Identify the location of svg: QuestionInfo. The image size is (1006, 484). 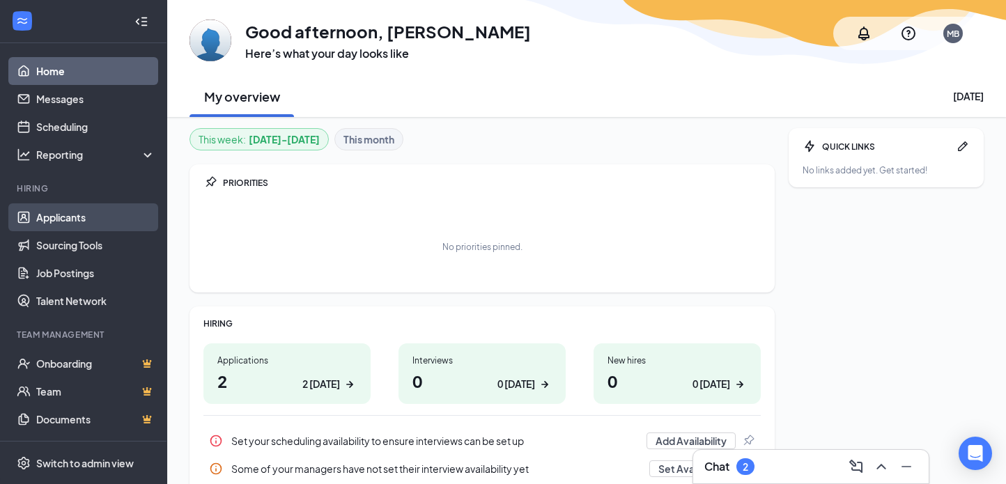
(908, 33).